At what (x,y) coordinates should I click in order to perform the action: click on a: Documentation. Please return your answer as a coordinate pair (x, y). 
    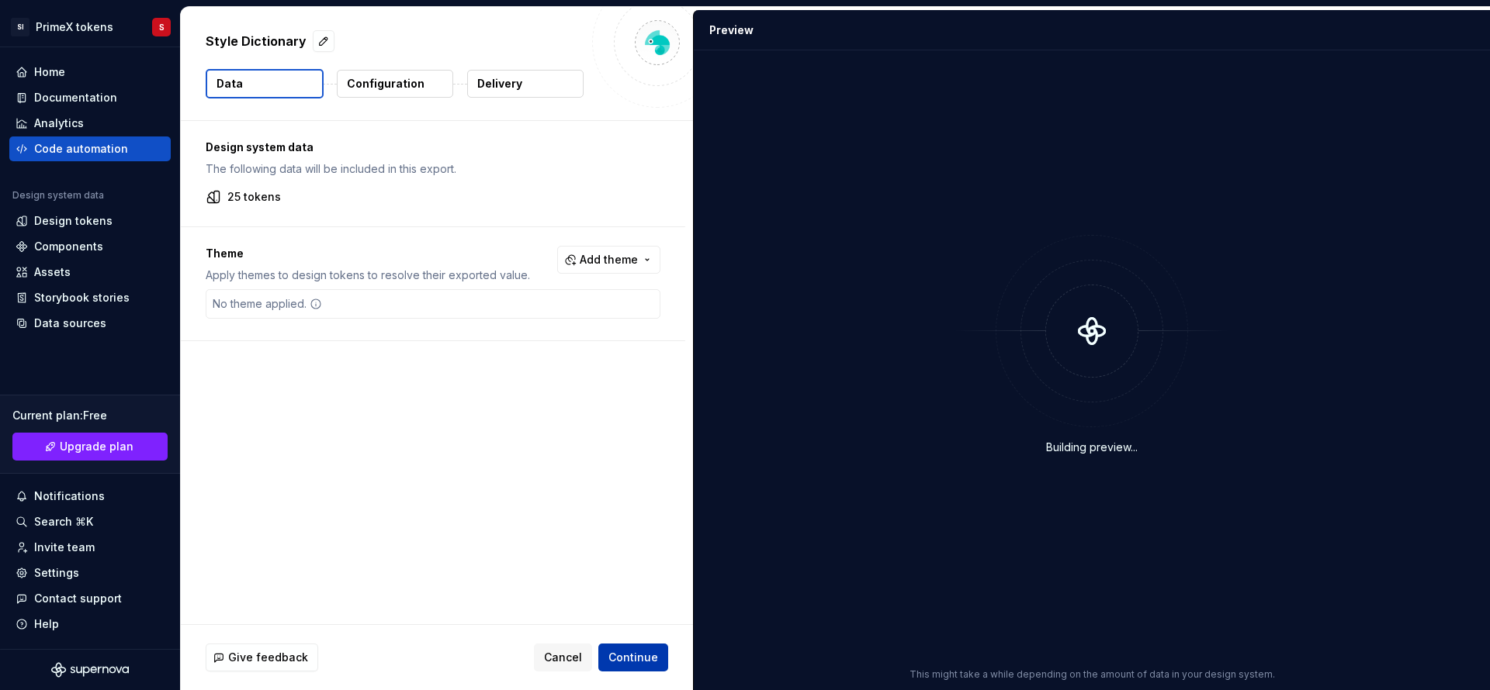
    Looking at the image, I should click on (90, 98).